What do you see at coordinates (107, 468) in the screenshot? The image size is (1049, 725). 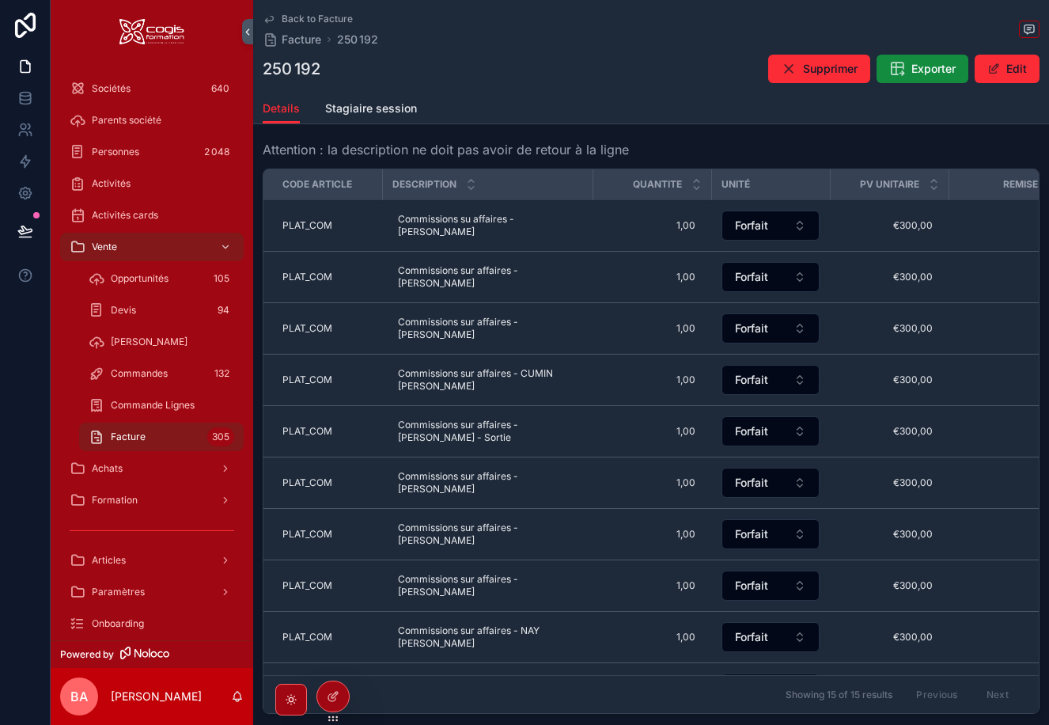 I see `span: Achats` at bounding box center [107, 468].